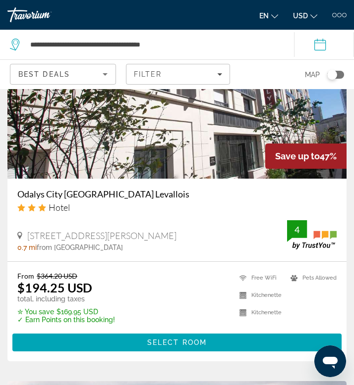 The width and height of the screenshot is (354, 385). What do you see at coordinates (177, 100) in the screenshot?
I see `img: Odalys City Paris Levallois` at bounding box center [177, 100].